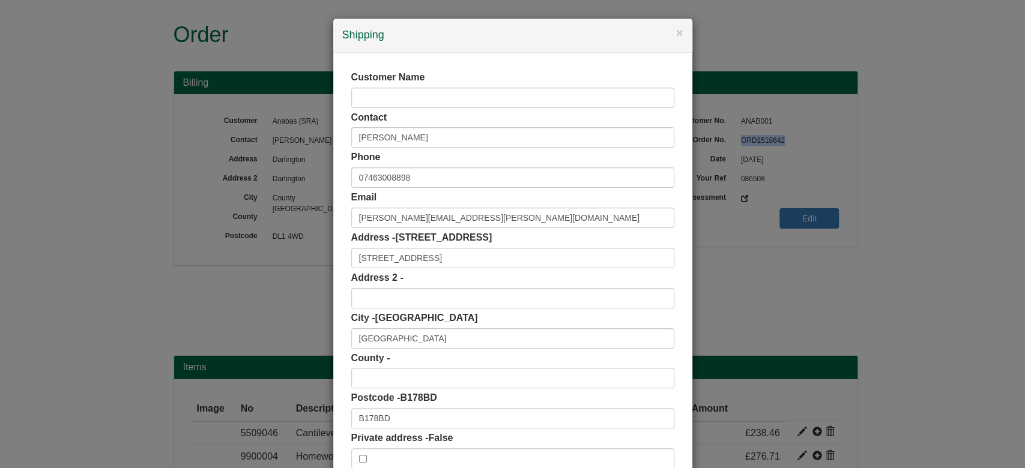 The width and height of the screenshot is (1025, 468). Describe the element at coordinates (513, 35) in the screenshot. I see `h4: Shipping` at that location.